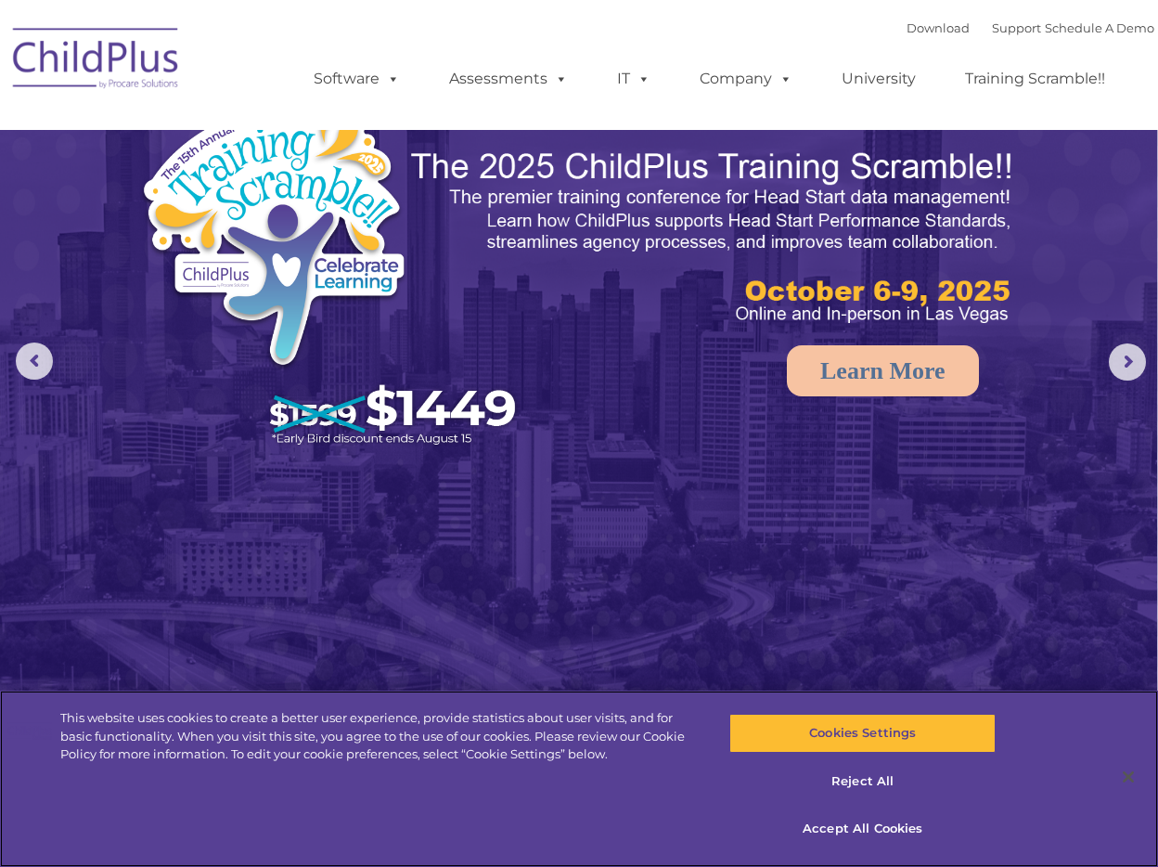 The width and height of the screenshot is (1158, 867). What do you see at coordinates (1016, 28) in the screenshot?
I see `a: Support` at bounding box center [1016, 28].